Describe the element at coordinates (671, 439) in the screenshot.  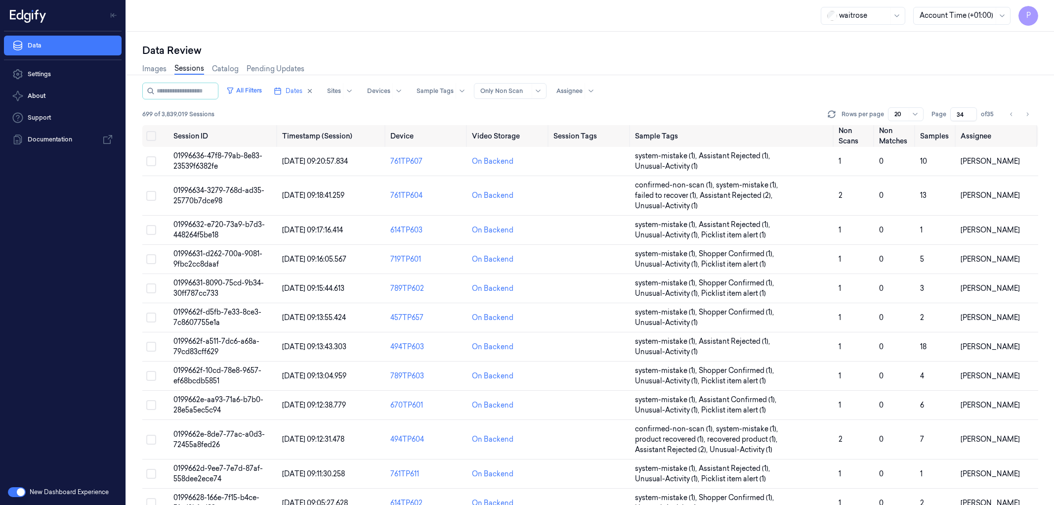
I see `span: product recovered (1) ,` at that location.